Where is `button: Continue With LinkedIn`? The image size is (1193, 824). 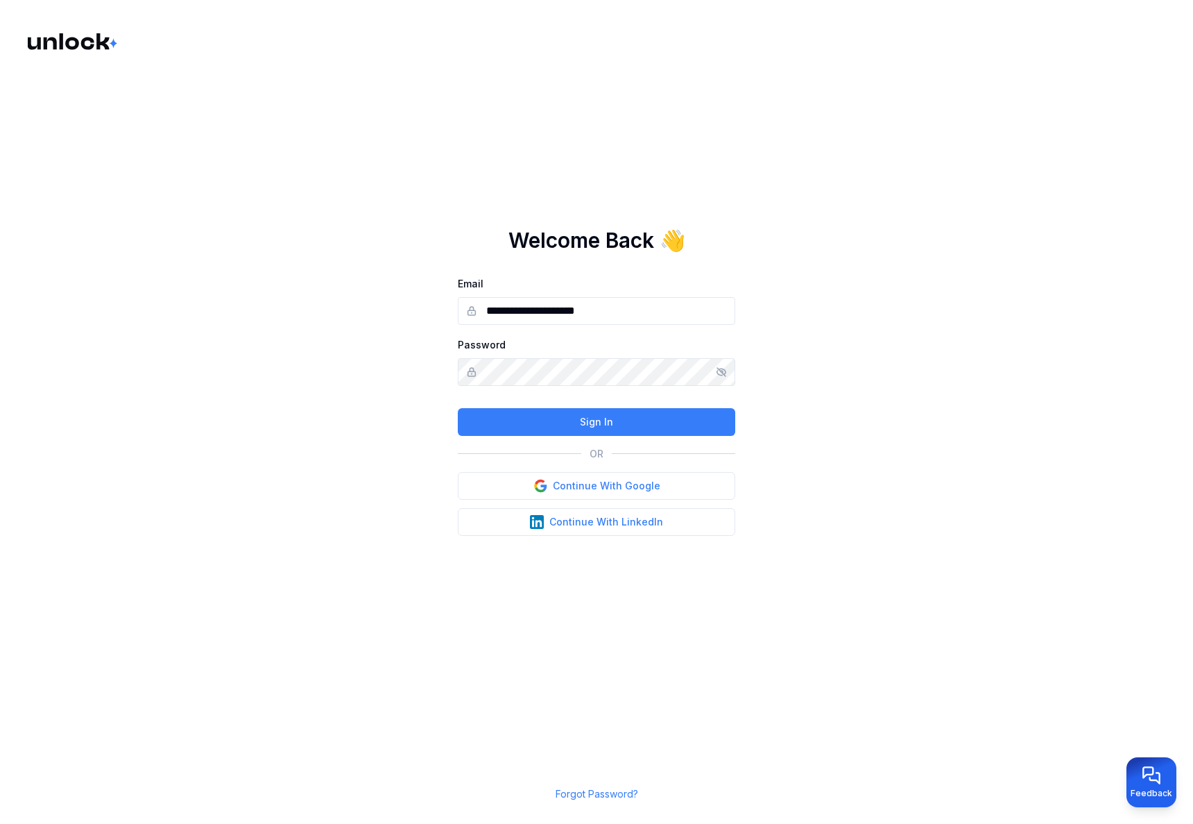
button: Continue With LinkedIn is located at coordinates (597, 522).